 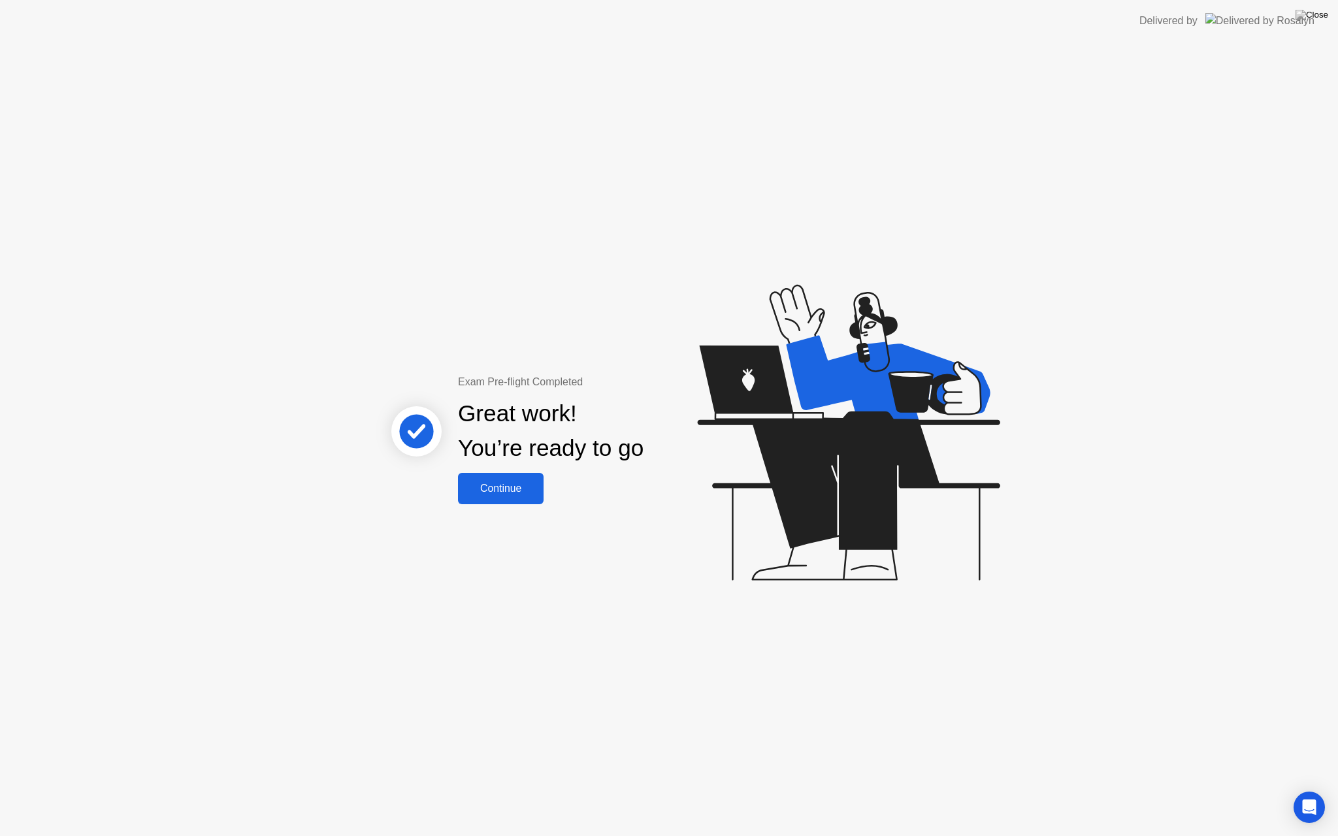 I want to click on div: Delivered by, so click(x=1168, y=21).